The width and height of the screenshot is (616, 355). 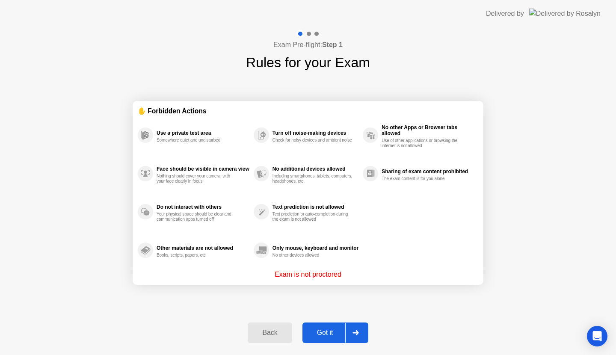 What do you see at coordinates (325, 333) in the screenshot?
I see `div: Got it` at bounding box center [325, 333].